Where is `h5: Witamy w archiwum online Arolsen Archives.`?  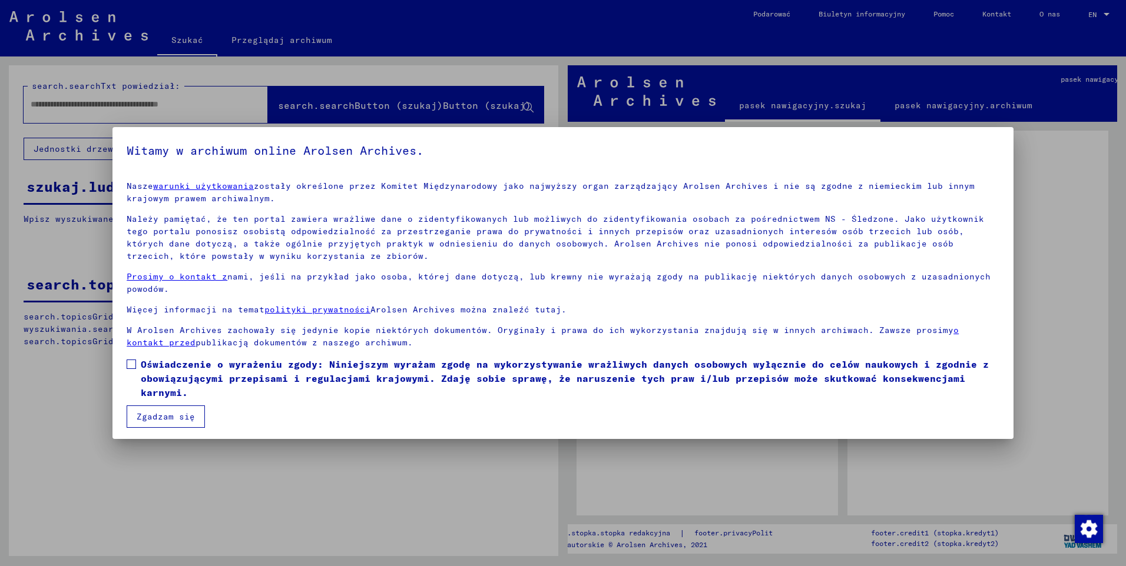 h5: Witamy w archiwum online Arolsen Archives. is located at coordinates (563, 151).